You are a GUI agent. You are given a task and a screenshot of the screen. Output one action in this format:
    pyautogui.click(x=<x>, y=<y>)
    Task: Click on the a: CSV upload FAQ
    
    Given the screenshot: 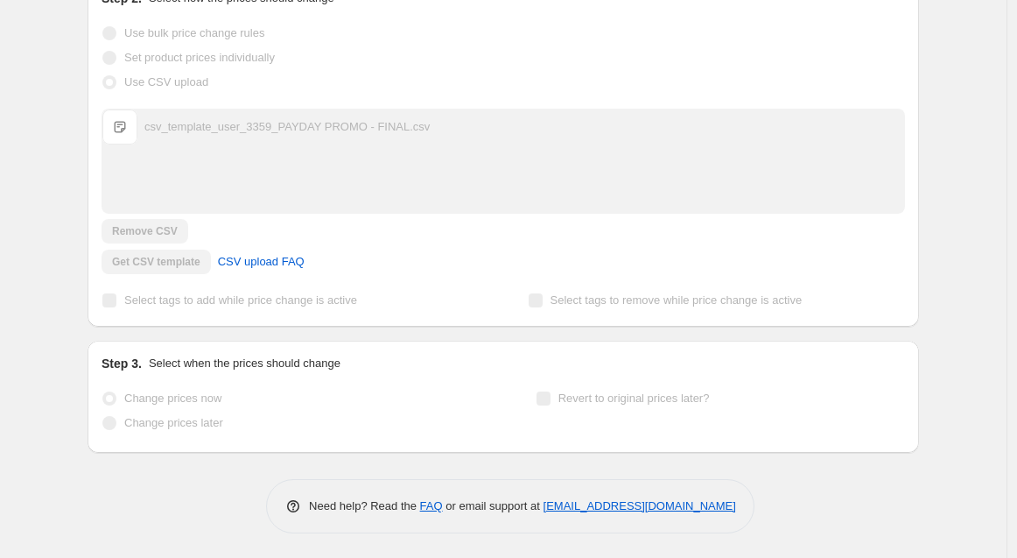 What is the action you would take?
    pyautogui.click(x=261, y=262)
    